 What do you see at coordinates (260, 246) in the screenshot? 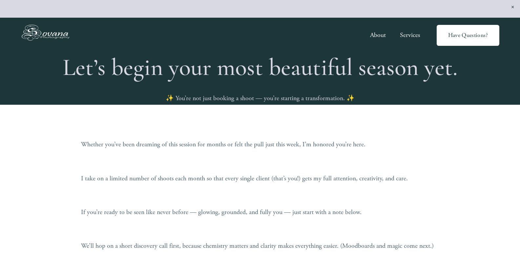
I see `p: We’ll hop on a short discovery call first, because chemistry matters and clarity makes everything...` at bounding box center [260, 246].